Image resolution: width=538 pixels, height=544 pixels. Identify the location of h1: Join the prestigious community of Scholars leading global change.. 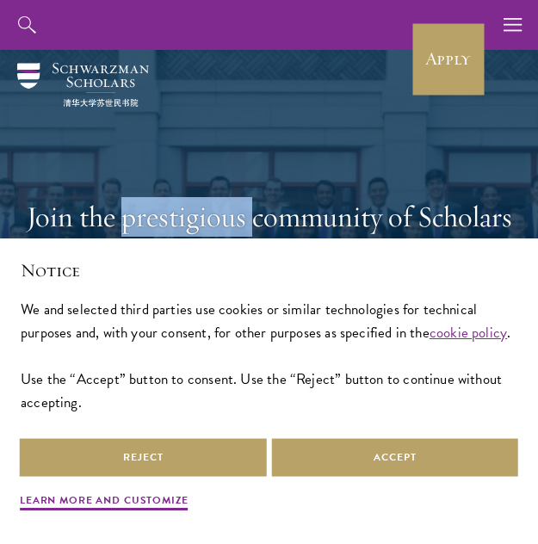
(269, 237).